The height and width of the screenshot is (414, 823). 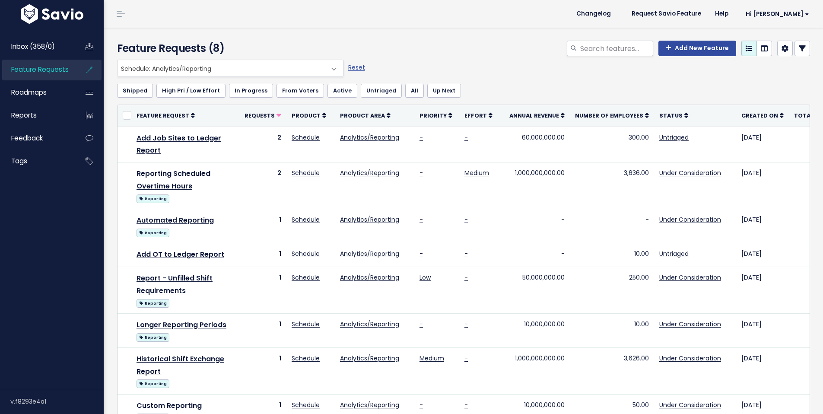 I want to click on a: Inbox (358/0), so click(x=37, y=47).